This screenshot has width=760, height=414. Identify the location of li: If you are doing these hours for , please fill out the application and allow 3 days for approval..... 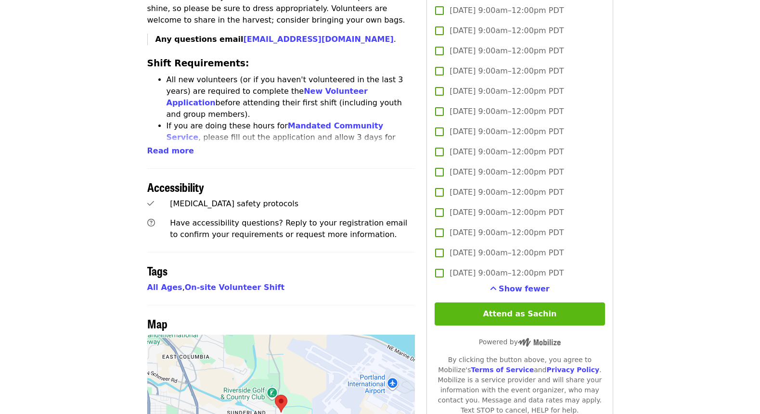
(291, 143).